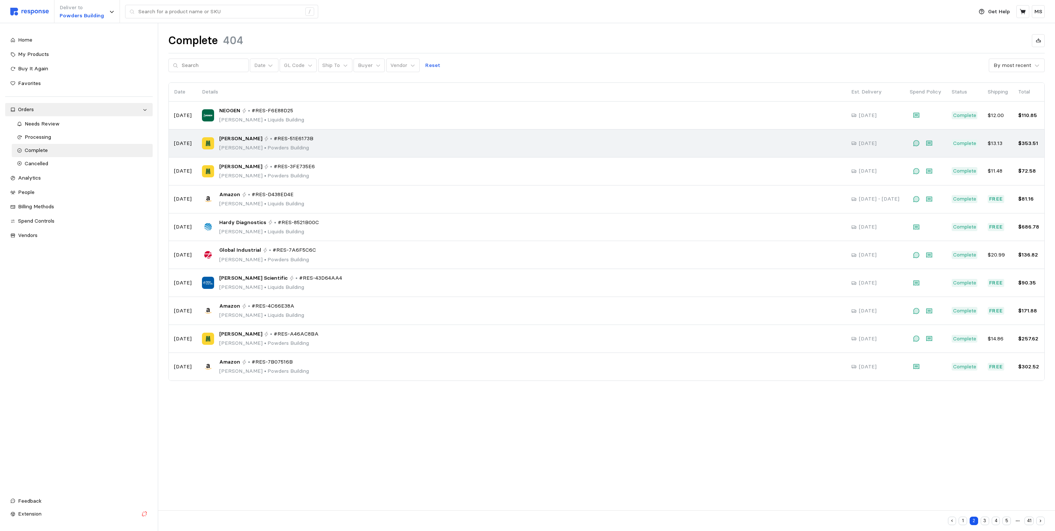 This screenshot has width=1055, height=531. I want to click on p: Deliver to, so click(82, 8).